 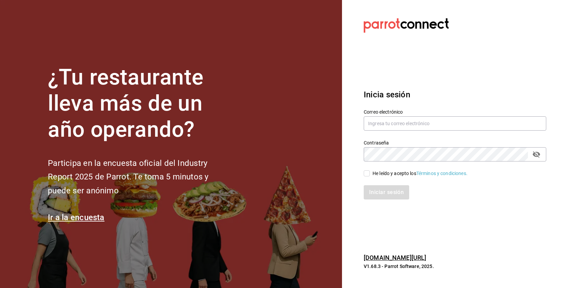 I want to click on h1: ¿Tu restaurante lleva más de un año operando?, so click(x=139, y=103).